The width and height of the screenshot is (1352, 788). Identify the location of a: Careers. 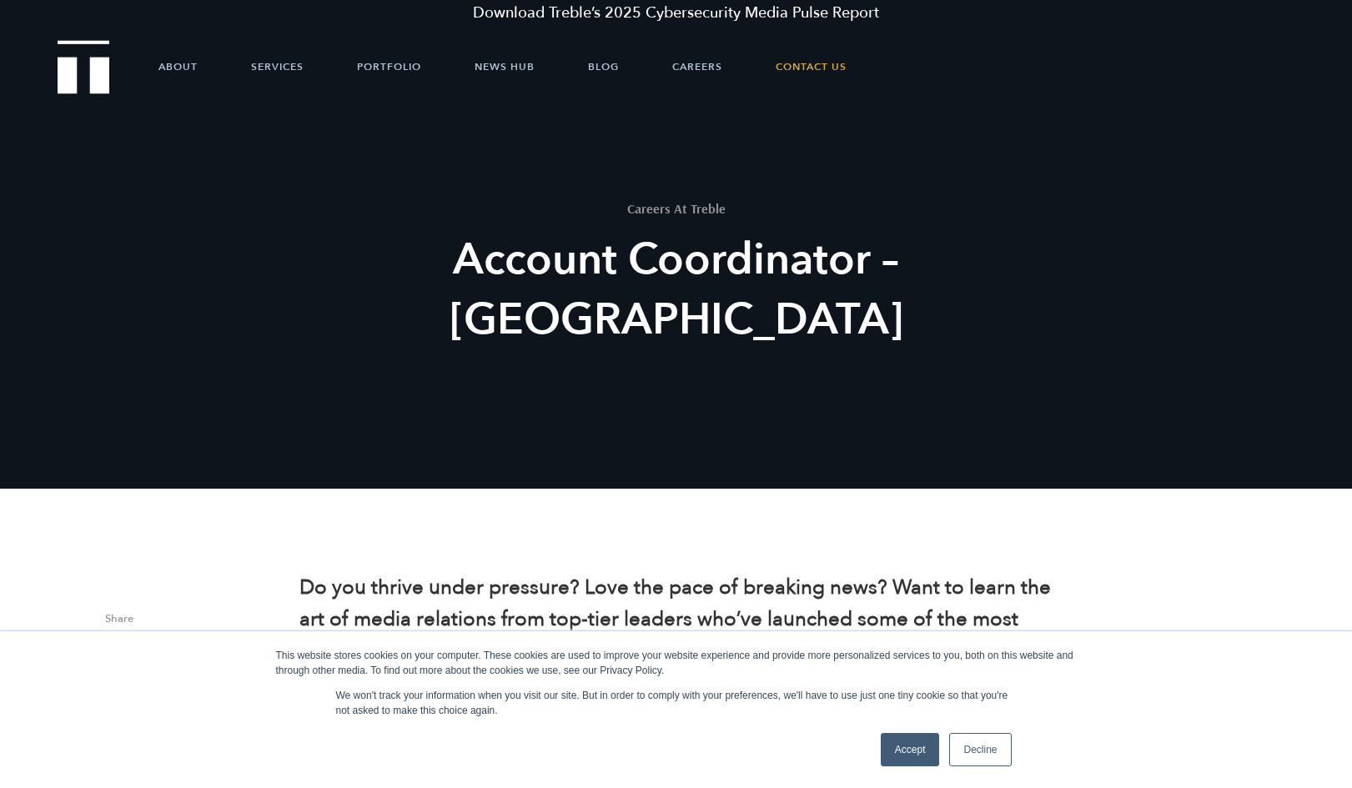
(697, 67).